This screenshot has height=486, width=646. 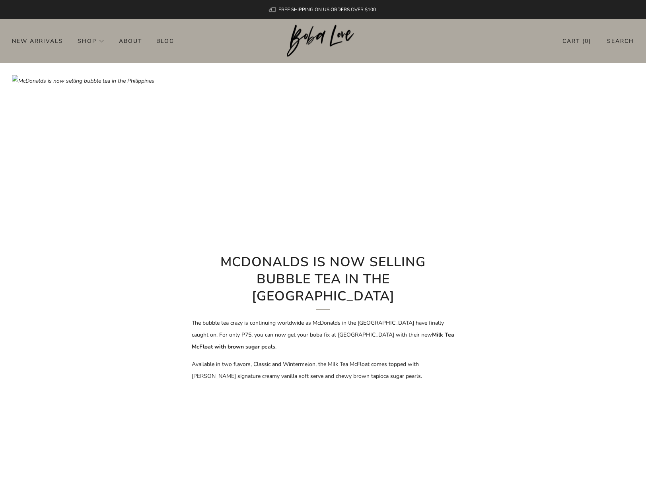 I want to click on strong: Milk Tea McFloat with brown sugar peals, so click(x=323, y=341).